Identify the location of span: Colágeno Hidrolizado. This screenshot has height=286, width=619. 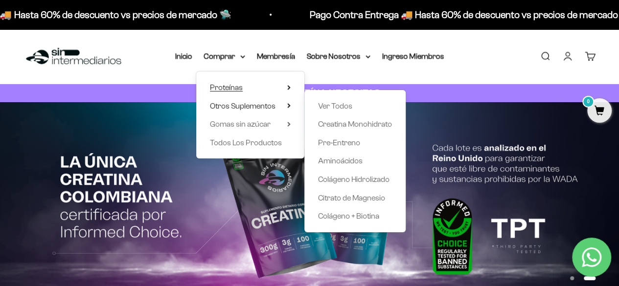
(354, 179).